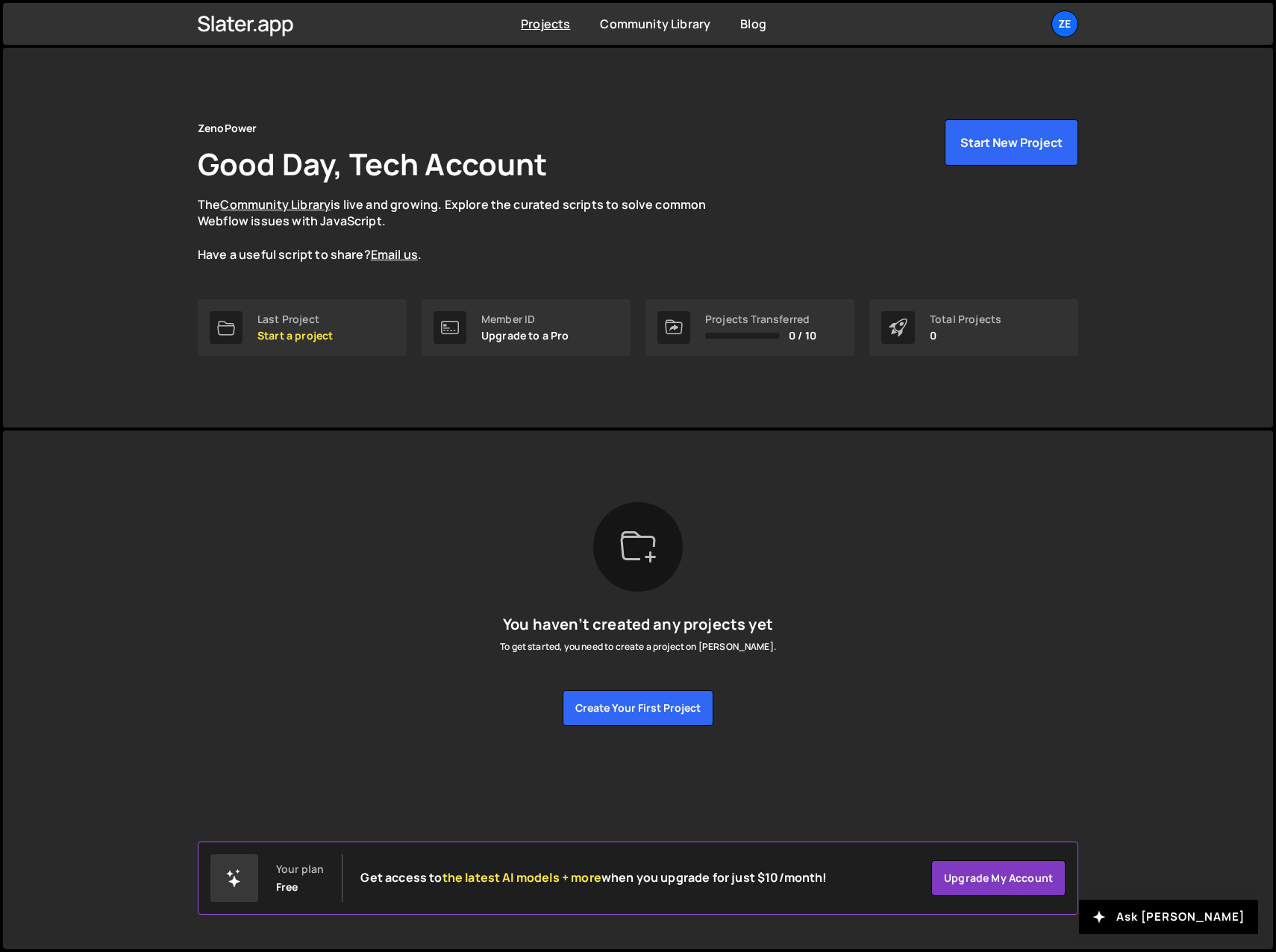 Image resolution: width=1276 pixels, height=952 pixels. What do you see at coordinates (545, 24) in the screenshot?
I see `a: Projects` at bounding box center [545, 24].